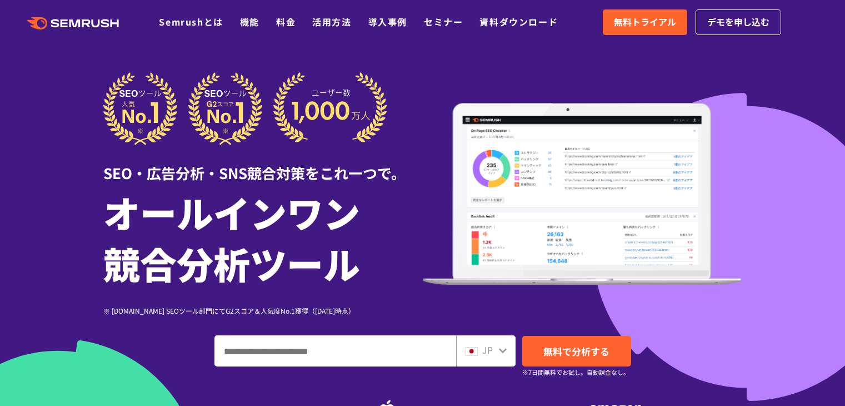  I want to click on a: デモを申し込む, so click(739, 22).